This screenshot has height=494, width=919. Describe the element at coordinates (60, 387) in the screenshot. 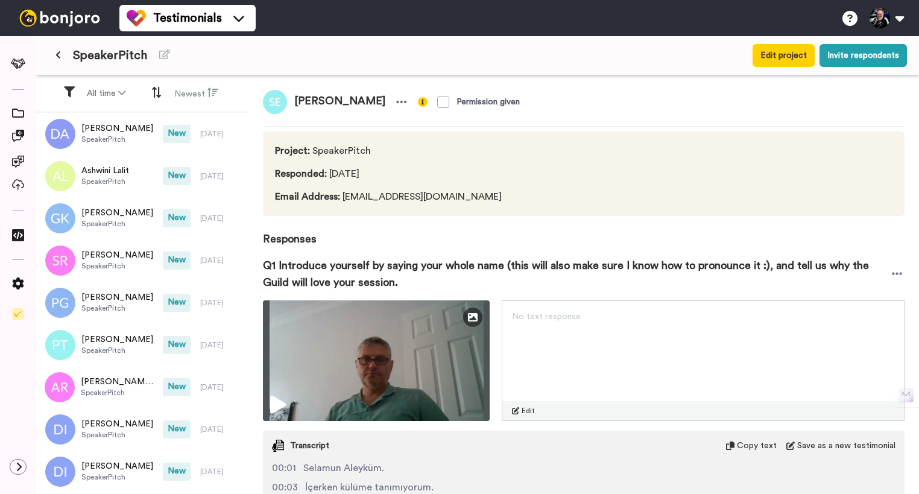

I see `img: ar.png` at that location.